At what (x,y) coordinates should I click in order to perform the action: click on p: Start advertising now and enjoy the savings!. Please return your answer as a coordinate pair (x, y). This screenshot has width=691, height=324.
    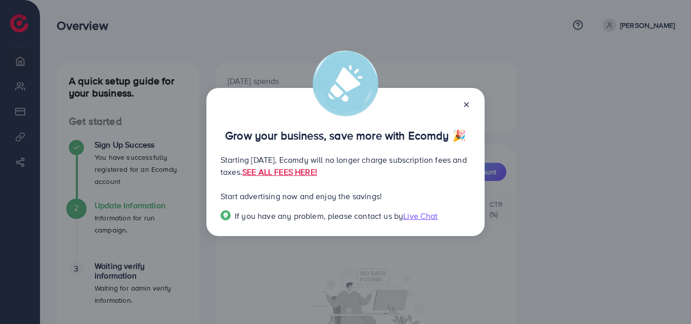
    Looking at the image, I should click on (345, 196).